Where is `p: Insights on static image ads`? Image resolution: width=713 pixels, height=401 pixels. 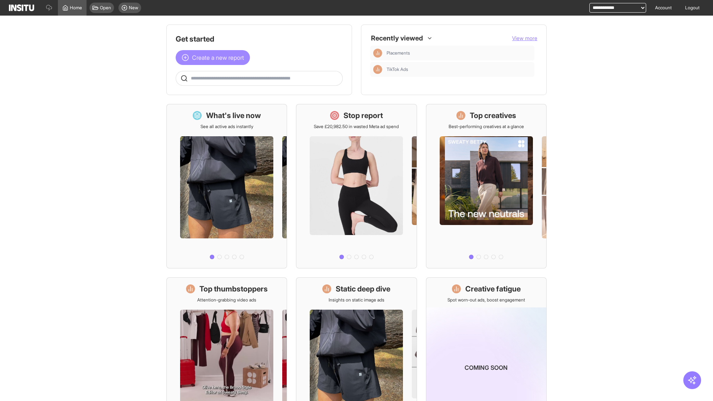
p: Insights on static image ads is located at coordinates (357, 300).